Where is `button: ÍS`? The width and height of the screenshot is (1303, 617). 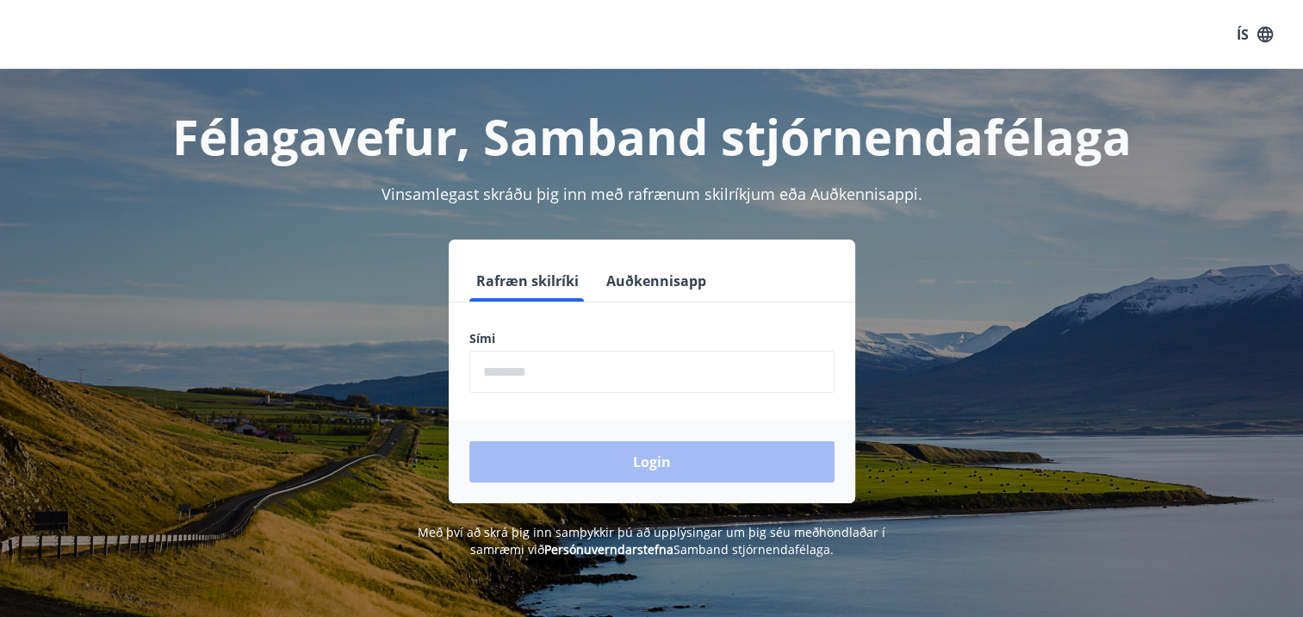
button: ÍS is located at coordinates (1255, 34).